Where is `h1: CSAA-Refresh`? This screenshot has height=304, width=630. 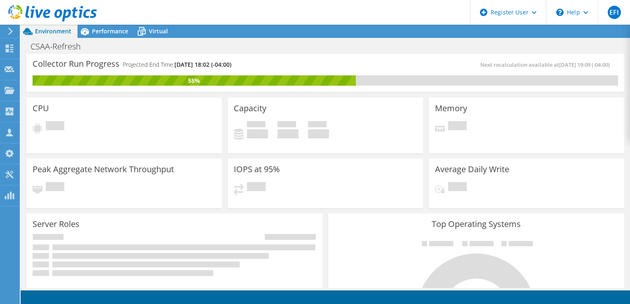
h1: CSAA-Refresh is located at coordinates (60, 47).